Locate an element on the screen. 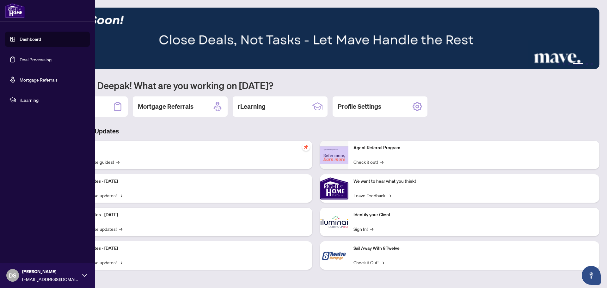  button: 2 is located at coordinates (564, 64).